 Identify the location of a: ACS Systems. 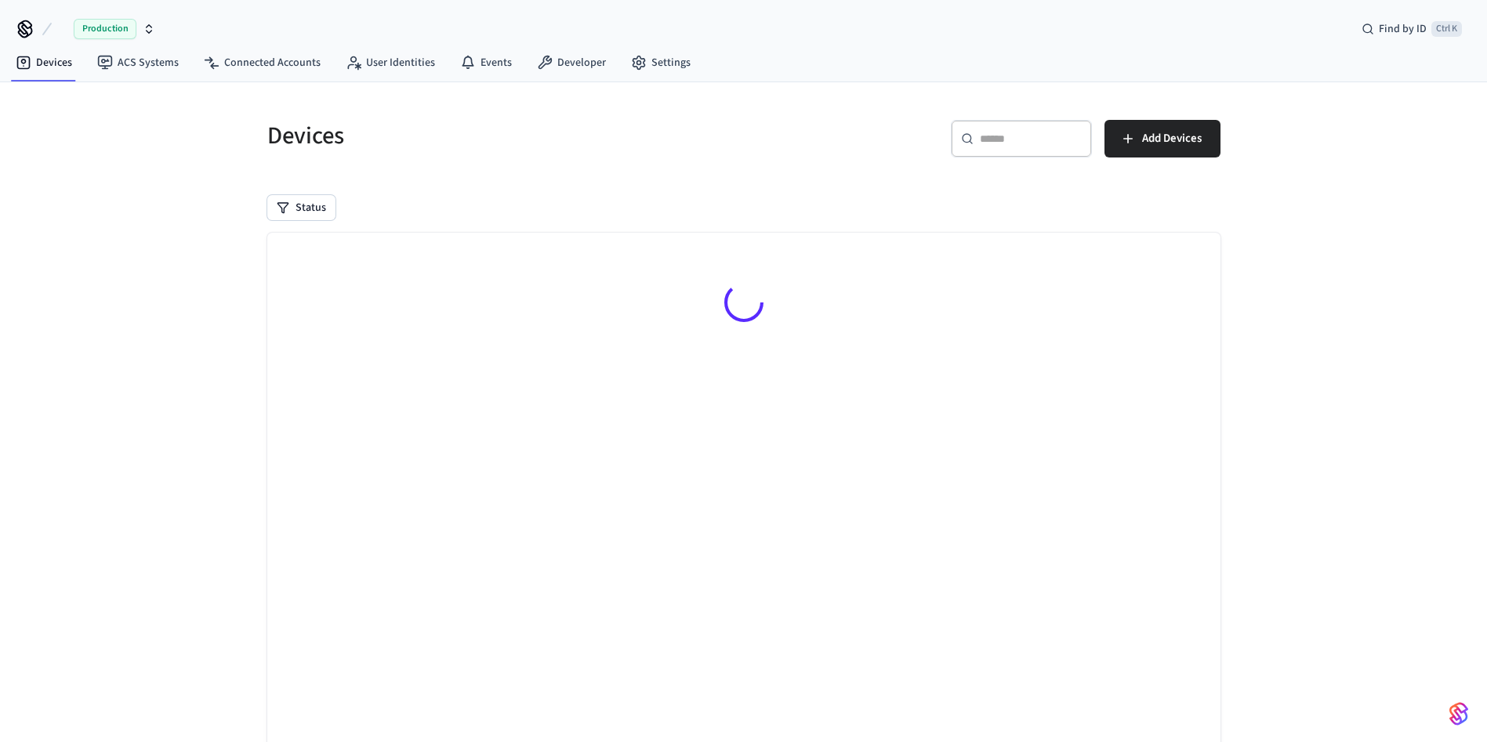
(138, 63).